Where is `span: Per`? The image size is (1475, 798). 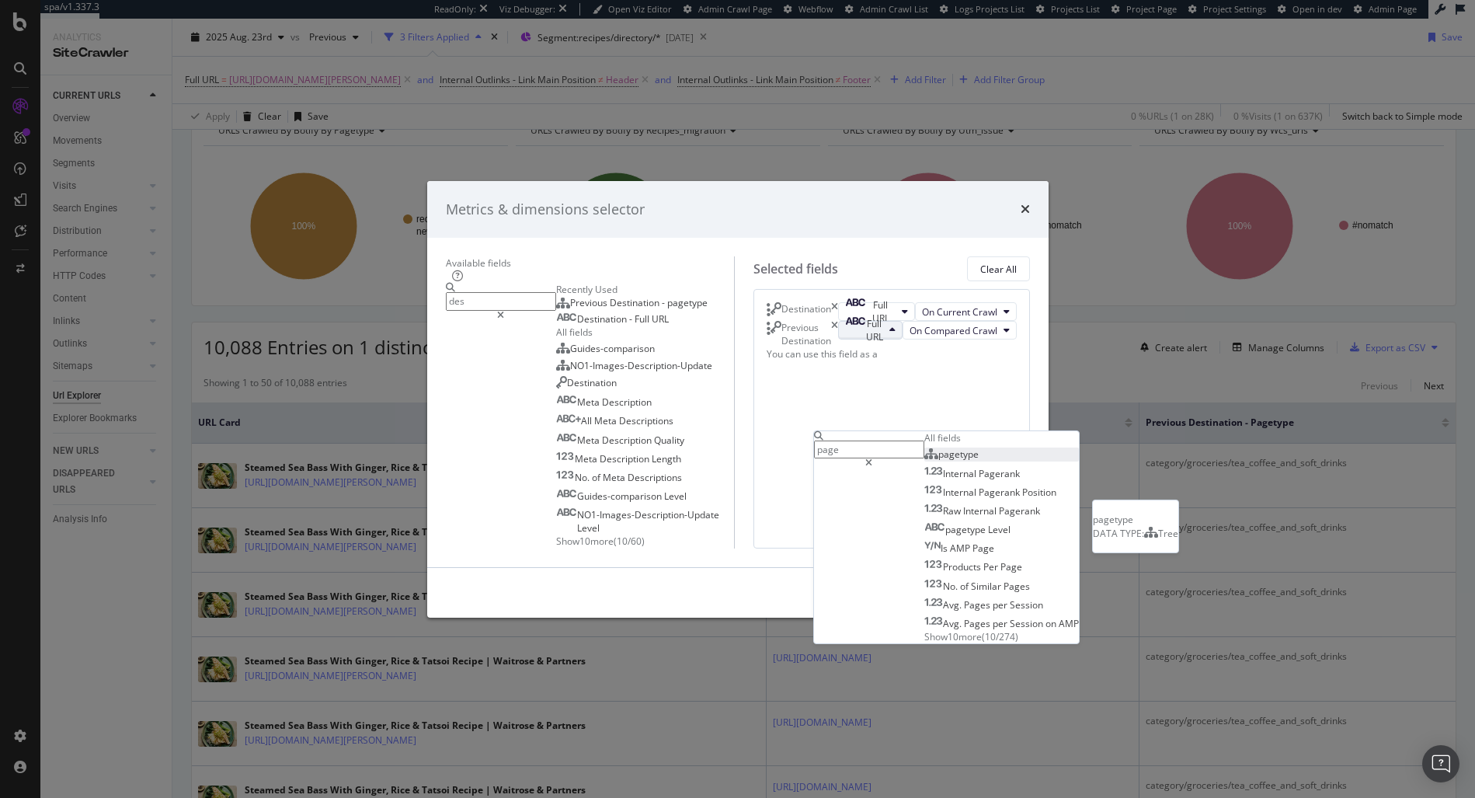
span: Per is located at coordinates (992, 566).